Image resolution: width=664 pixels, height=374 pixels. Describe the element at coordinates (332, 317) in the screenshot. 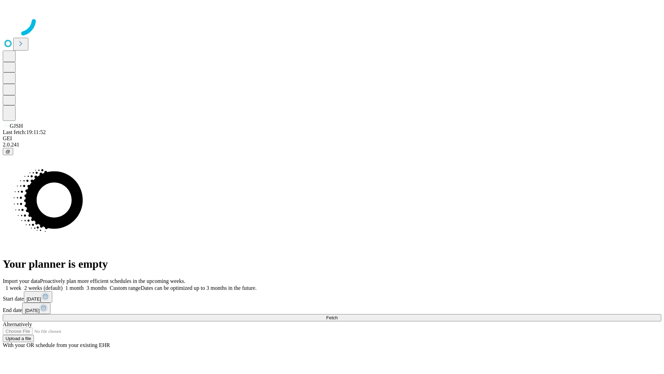

I see `span: Fetch` at that location.